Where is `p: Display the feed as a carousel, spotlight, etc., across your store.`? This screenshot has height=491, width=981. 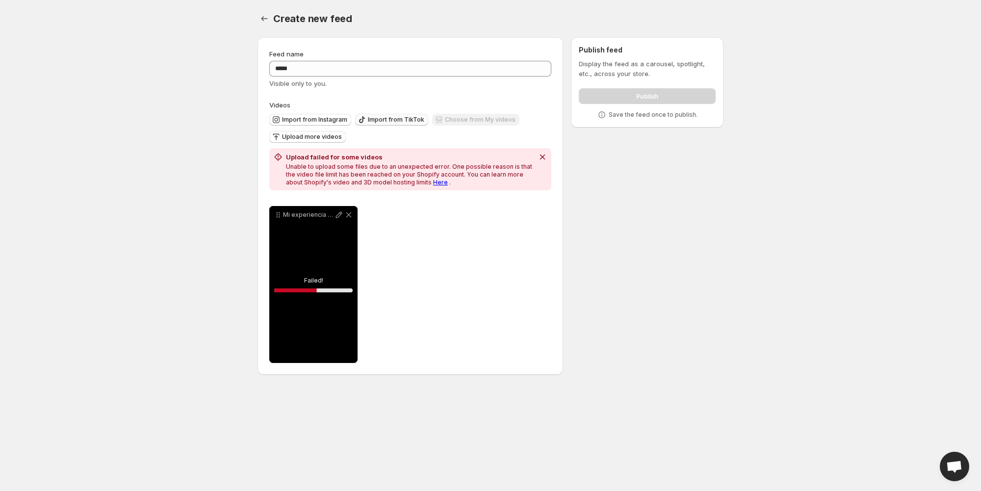
p: Display the feed as a carousel, spotlight, etc., across your store. is located at coordinates (647, 69).